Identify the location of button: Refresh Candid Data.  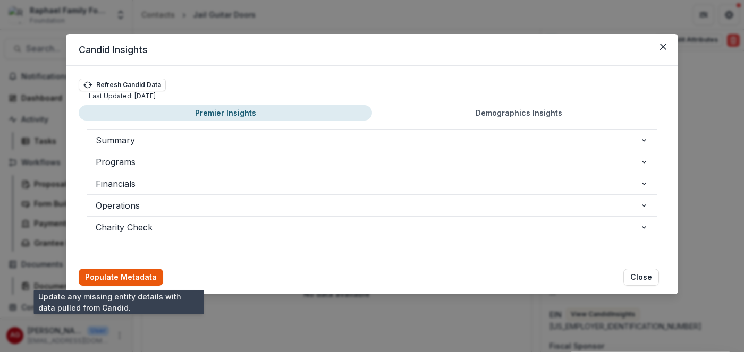
(122, 85).